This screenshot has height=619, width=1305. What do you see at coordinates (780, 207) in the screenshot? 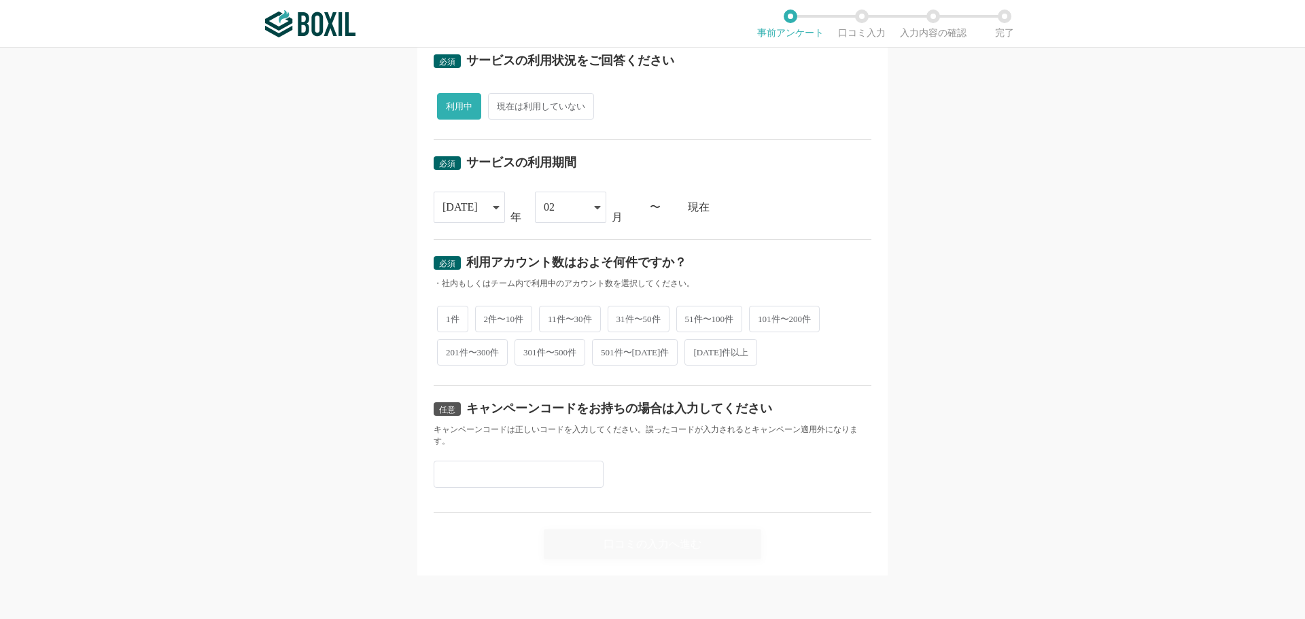
I see `div: 現在` at bounding box center [780, 207].